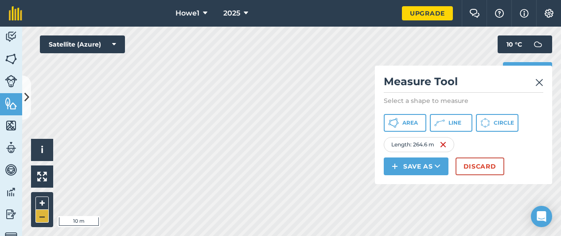  Describe the element at coordinates (480, 166) in the screenshot. I see `button: Discard` at that location.